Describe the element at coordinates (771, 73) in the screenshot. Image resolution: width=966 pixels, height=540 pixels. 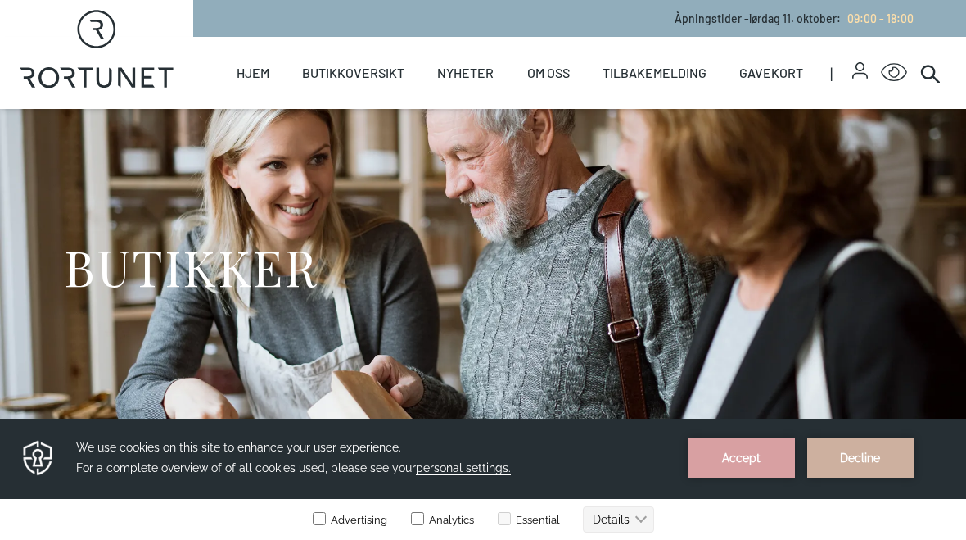
I see `a: Gavekort` at that location.